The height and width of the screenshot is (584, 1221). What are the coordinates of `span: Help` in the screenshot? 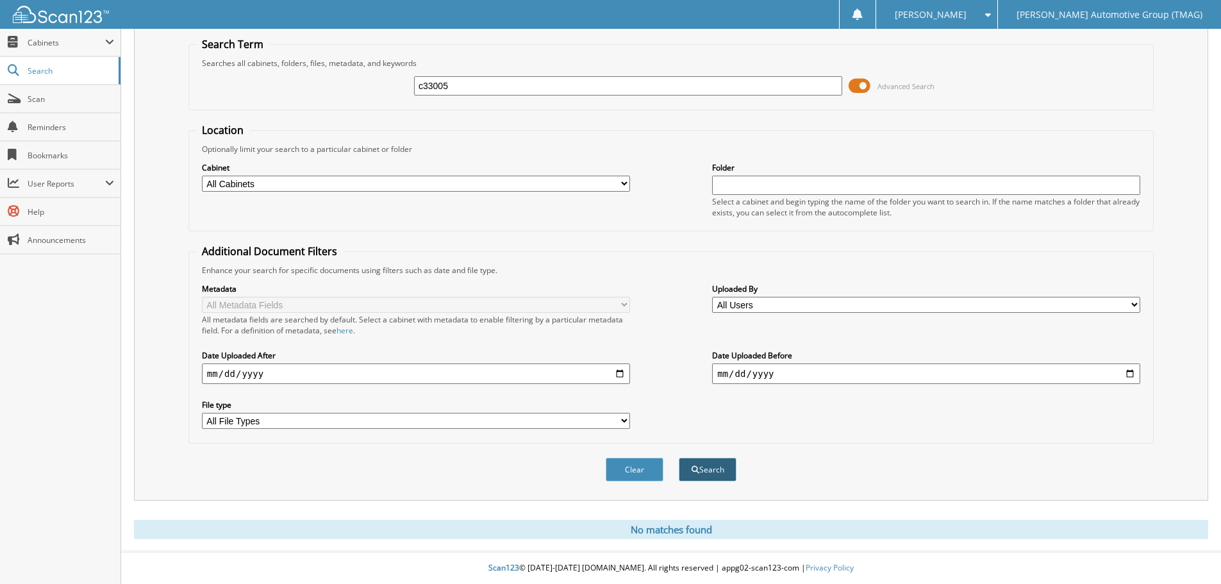 It's located at (70, 211).